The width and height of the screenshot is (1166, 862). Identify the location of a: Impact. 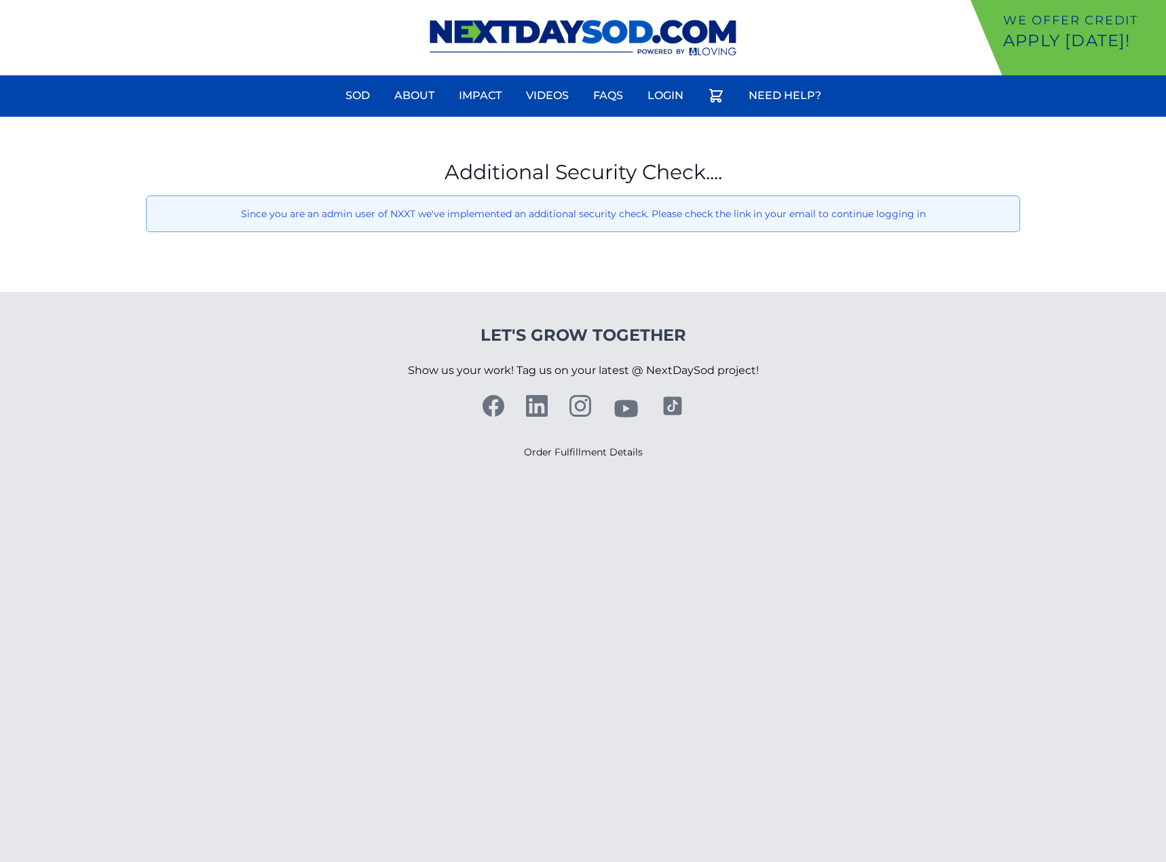
(480, 96).